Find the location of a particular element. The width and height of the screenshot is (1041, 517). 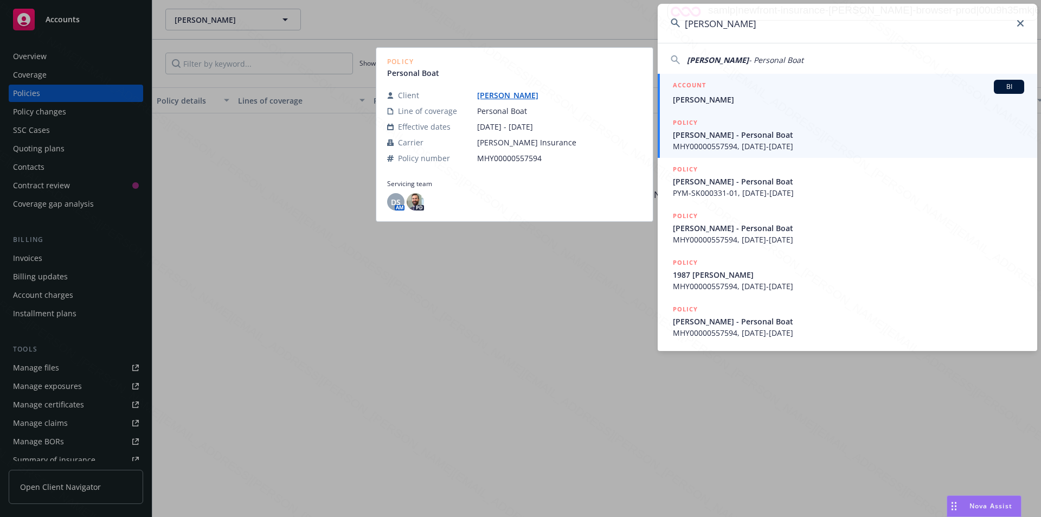

span: BI is located at coordinates (1009, 87).